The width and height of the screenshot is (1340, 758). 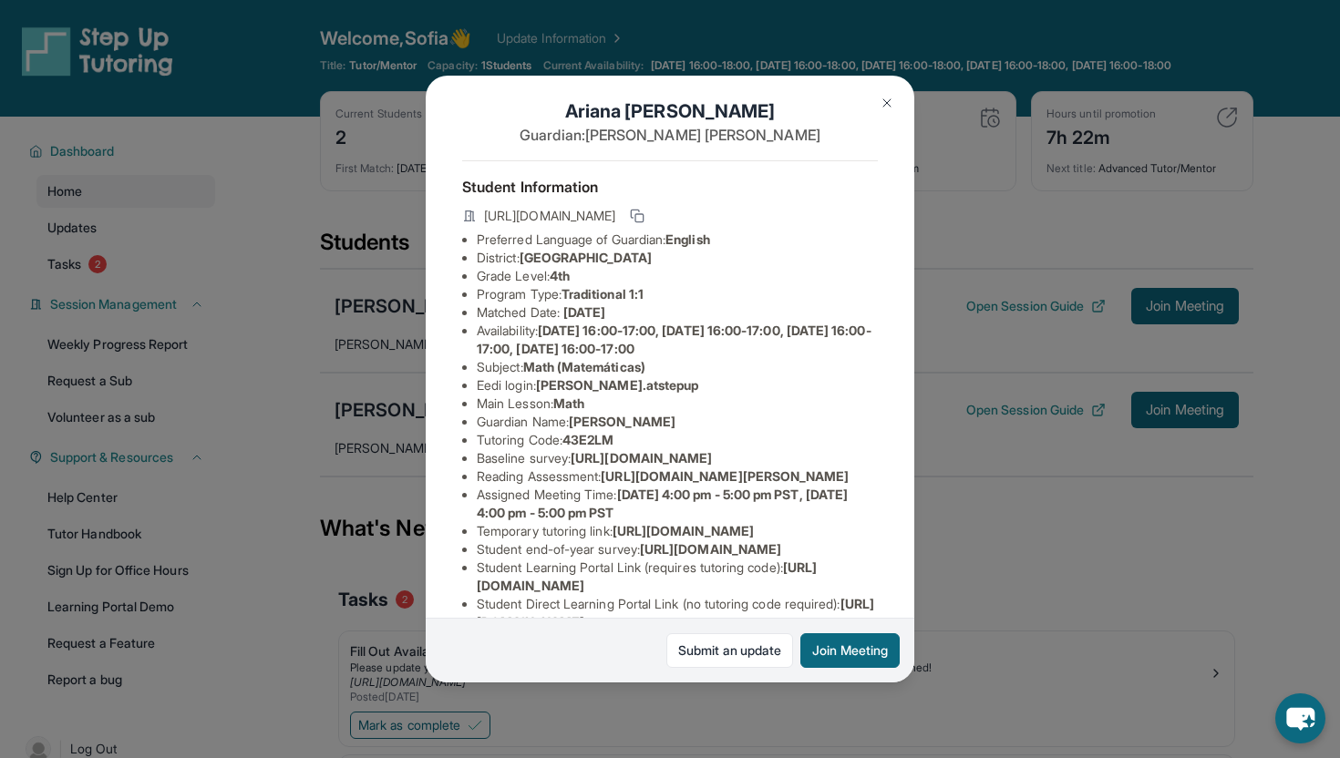 What do you see at coordinates (677, 613) in the screenshot?
I see `li: Student Direct Learning Portal Link (no tutoring code required) :` at bounding box center [677, 613].